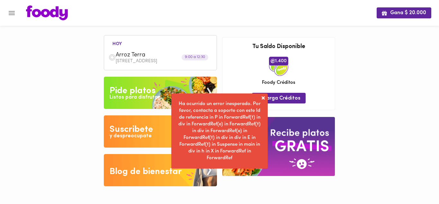 The height and width of the screenshot is (204, 439). I want to click on span: Ha ocurrido un error inesperado. Por favor, contacta a soporte con este Id de referencia in P in ..., so click(220, 131).